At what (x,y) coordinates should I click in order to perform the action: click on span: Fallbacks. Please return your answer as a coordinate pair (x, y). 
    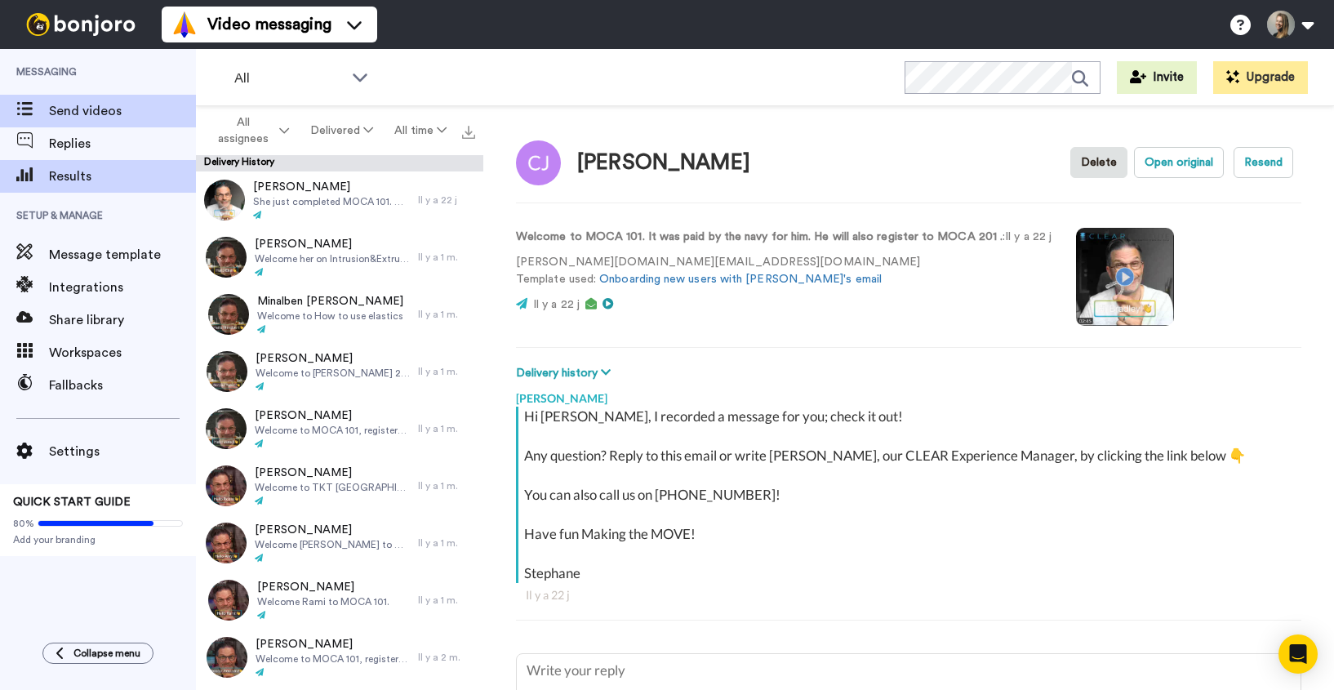
    Looking at the image, I should click on (122, 385).